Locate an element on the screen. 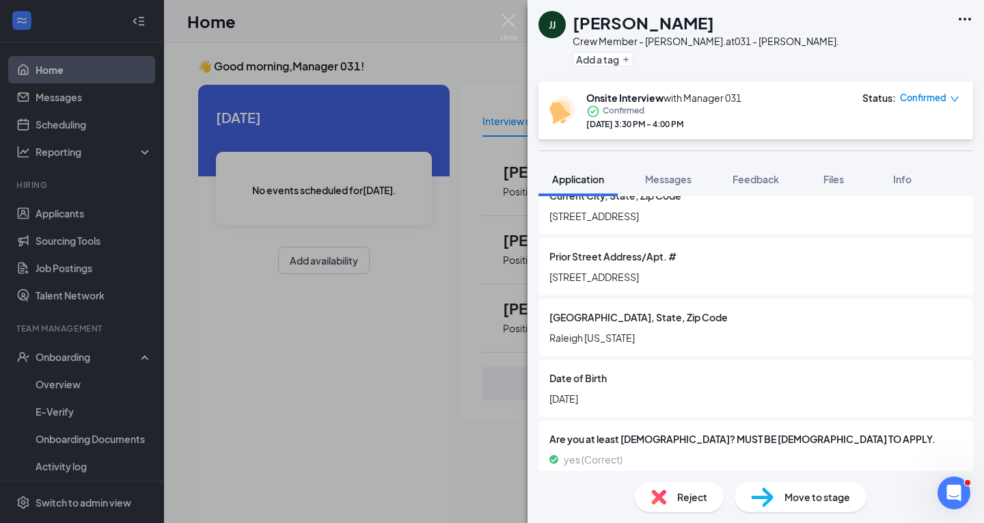 Image resolution: width=984 pixels, height=523 pixels. b: Onsite Interview is located at coordinates (625, 98).